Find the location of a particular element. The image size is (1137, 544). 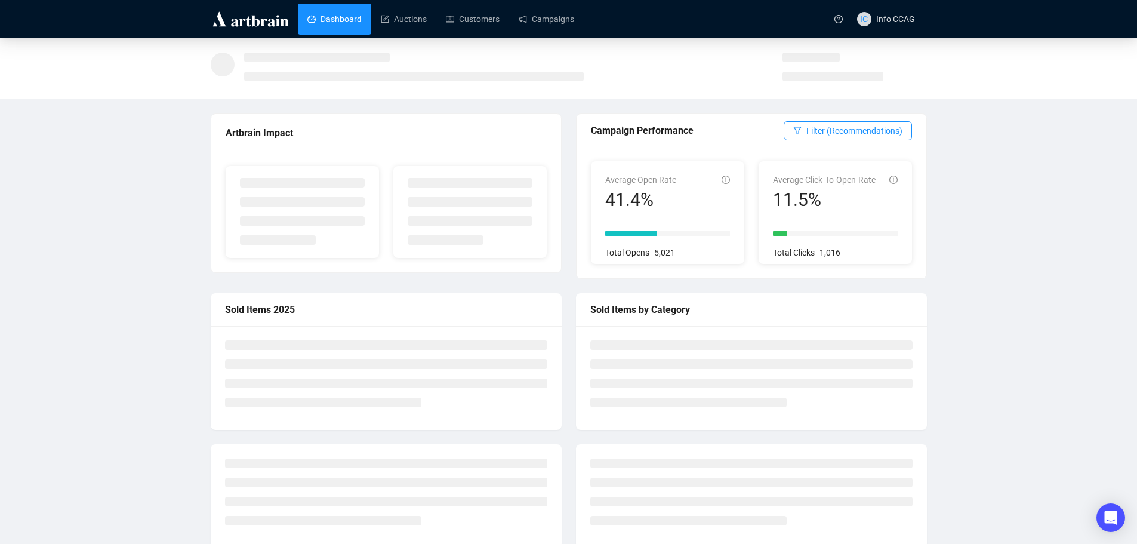

div: Open Intercom Messenger is located at coordinates (1110, 517).